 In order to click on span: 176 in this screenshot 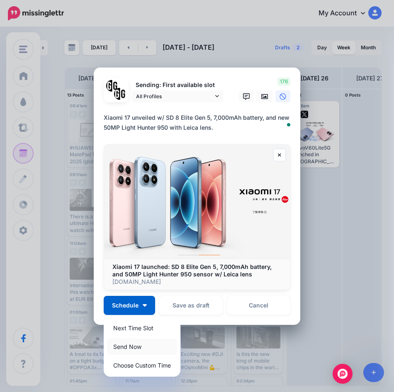, I will do `click(284, 82)`.